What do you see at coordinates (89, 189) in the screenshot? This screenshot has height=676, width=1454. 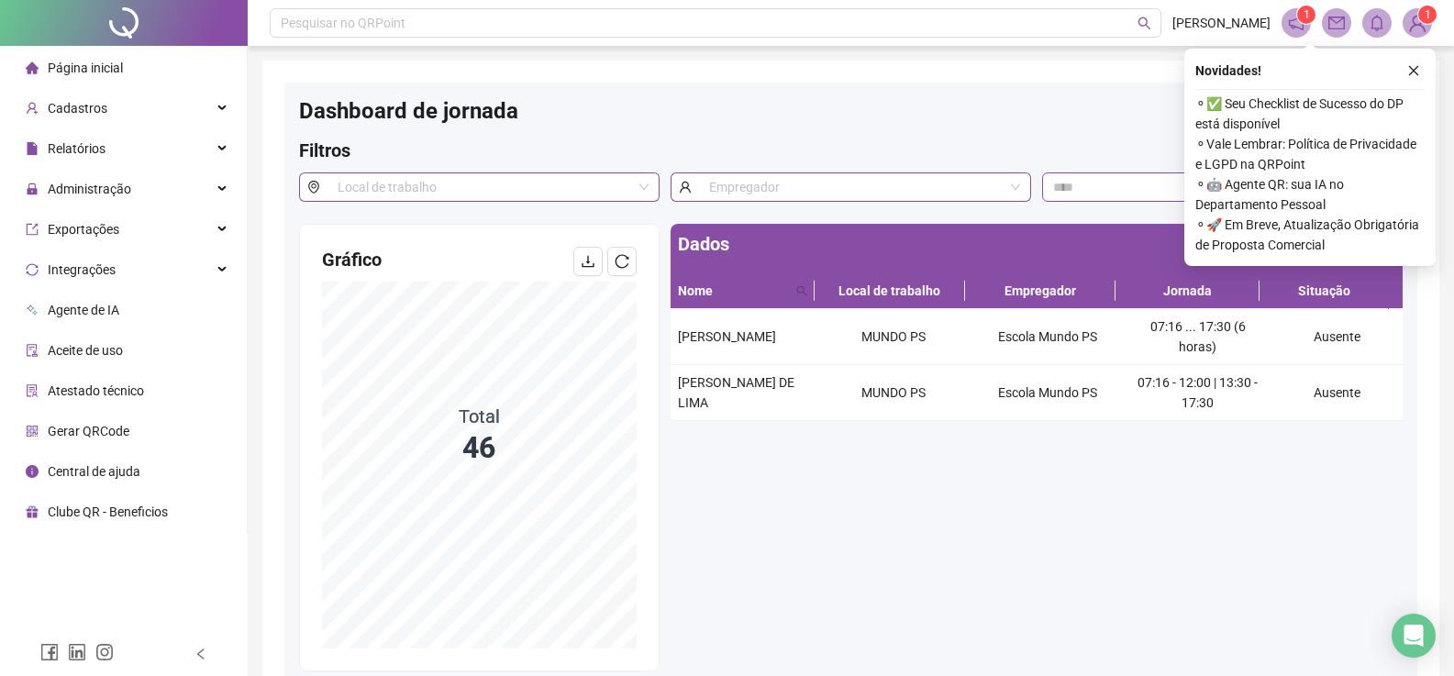 I see `span: Administração` at bounding box center [89, 189].